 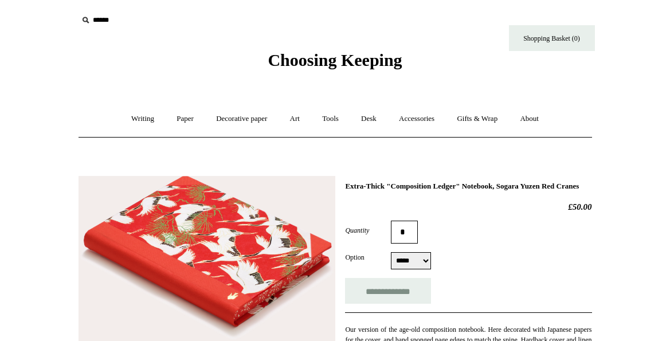 I want to click on a: Writing, so click(x=143, y=119).